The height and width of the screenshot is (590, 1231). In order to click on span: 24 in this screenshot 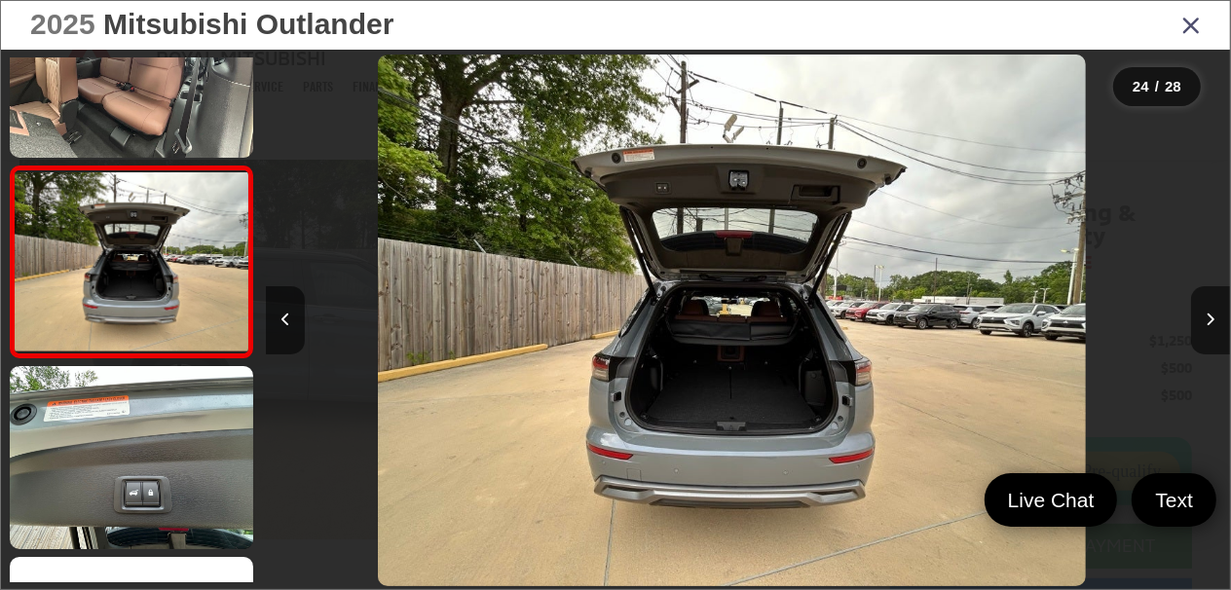, I will do `click(1140, 86)`.